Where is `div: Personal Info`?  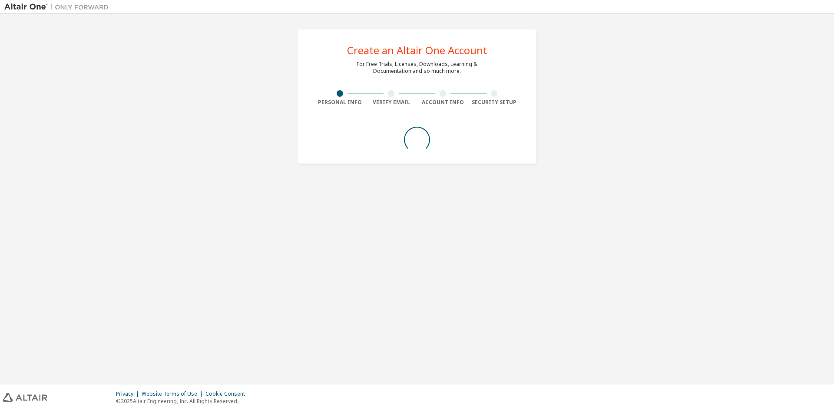 div: Personal Info is located at coordinates (340, 102).